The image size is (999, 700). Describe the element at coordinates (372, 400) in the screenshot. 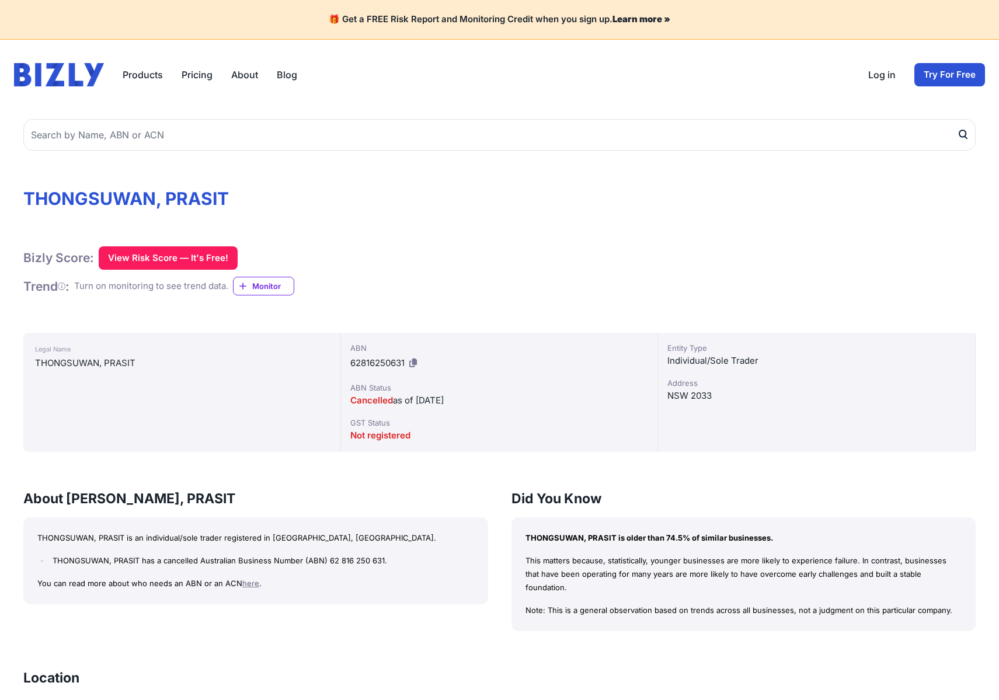

I see `span: Cancelled` at that location.